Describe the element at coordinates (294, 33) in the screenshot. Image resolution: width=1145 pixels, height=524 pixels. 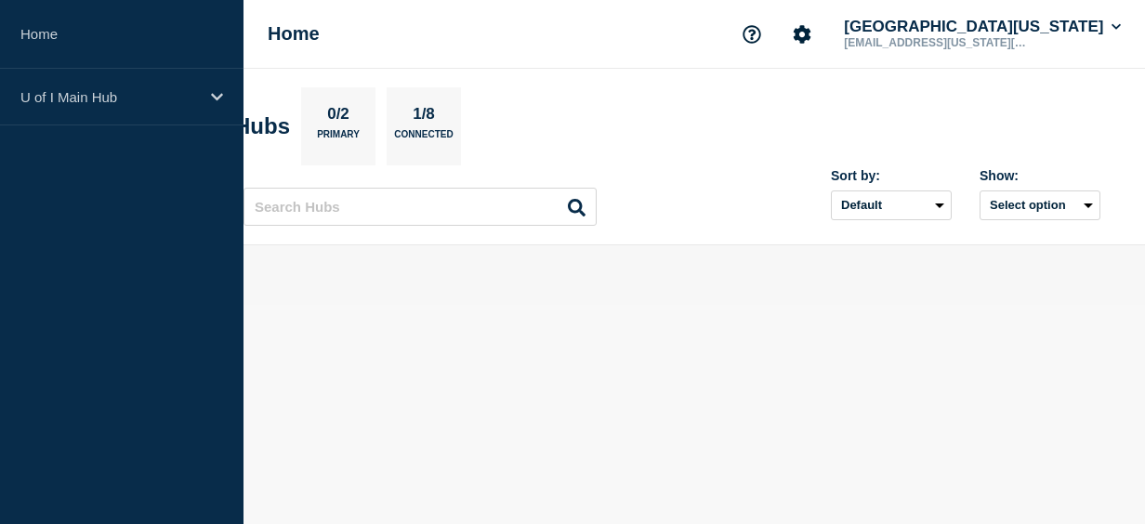
I see `h1: Home` at that location.